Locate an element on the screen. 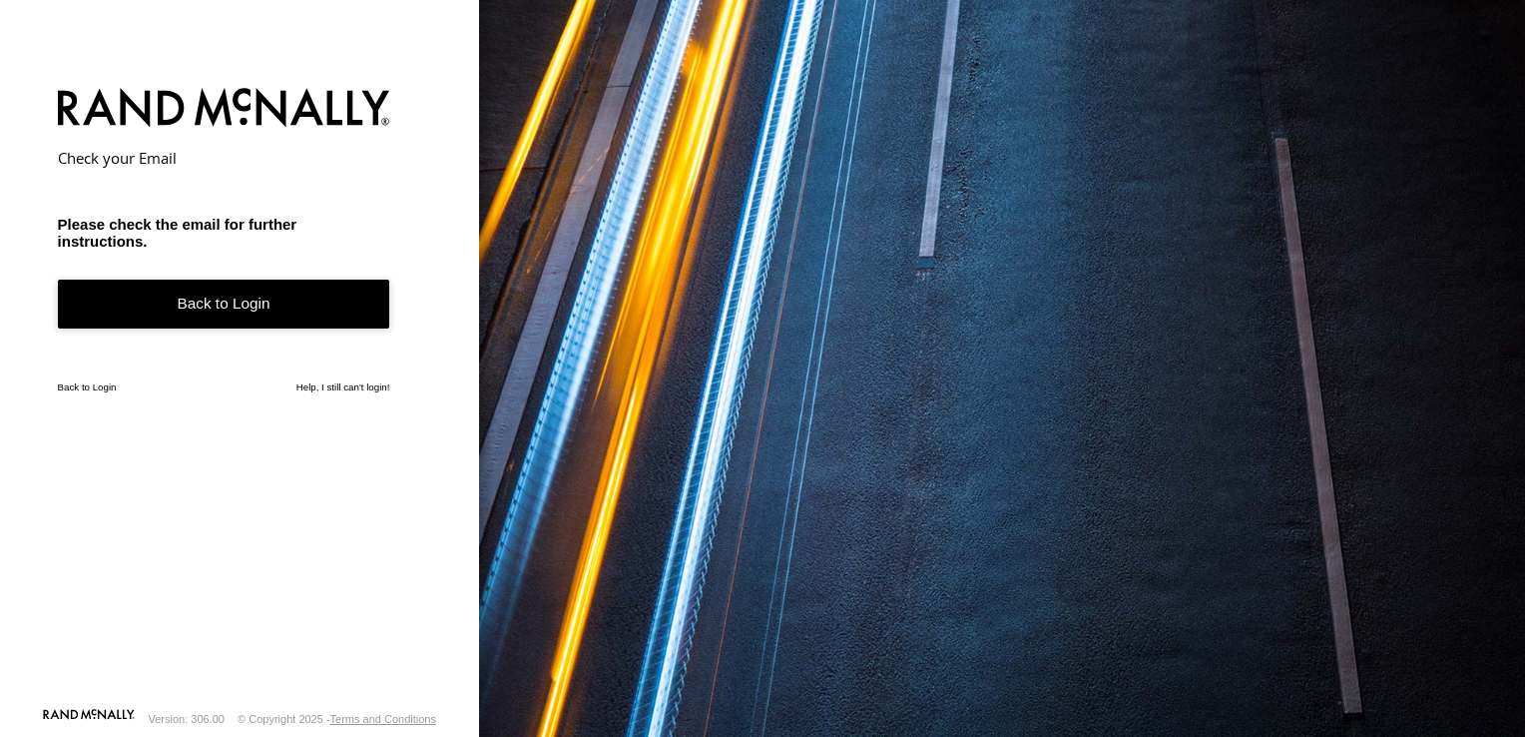 Image resolution: width=1525 pixels, height=737 pixels. h2: Check your Email is located at coordinates (224, 158).